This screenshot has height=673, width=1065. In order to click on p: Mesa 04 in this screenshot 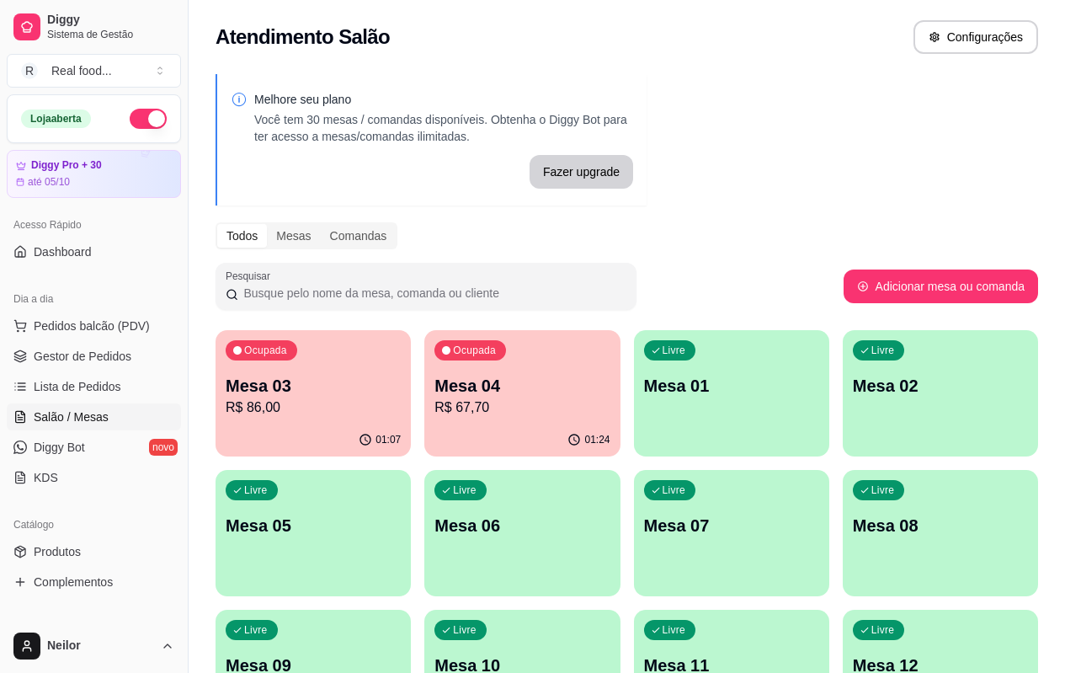, I will do `click(522, 386)`.